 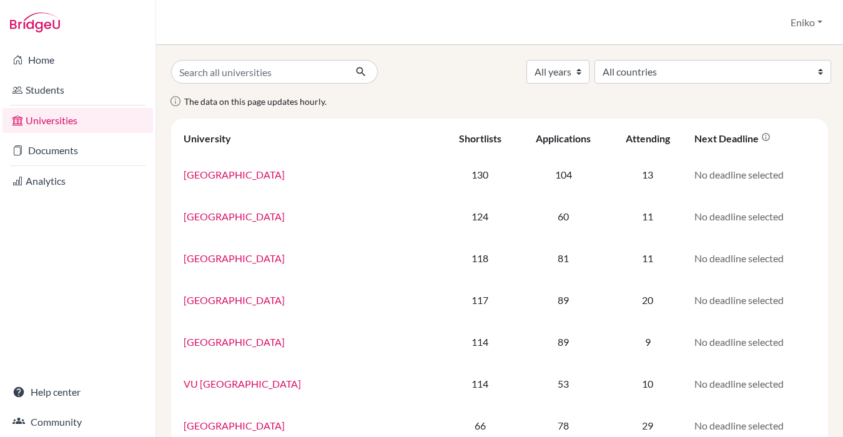 What do you see at coordinates (480, 300) in the screenshot?
I see `td: 117` at bounding box center [480, 300].